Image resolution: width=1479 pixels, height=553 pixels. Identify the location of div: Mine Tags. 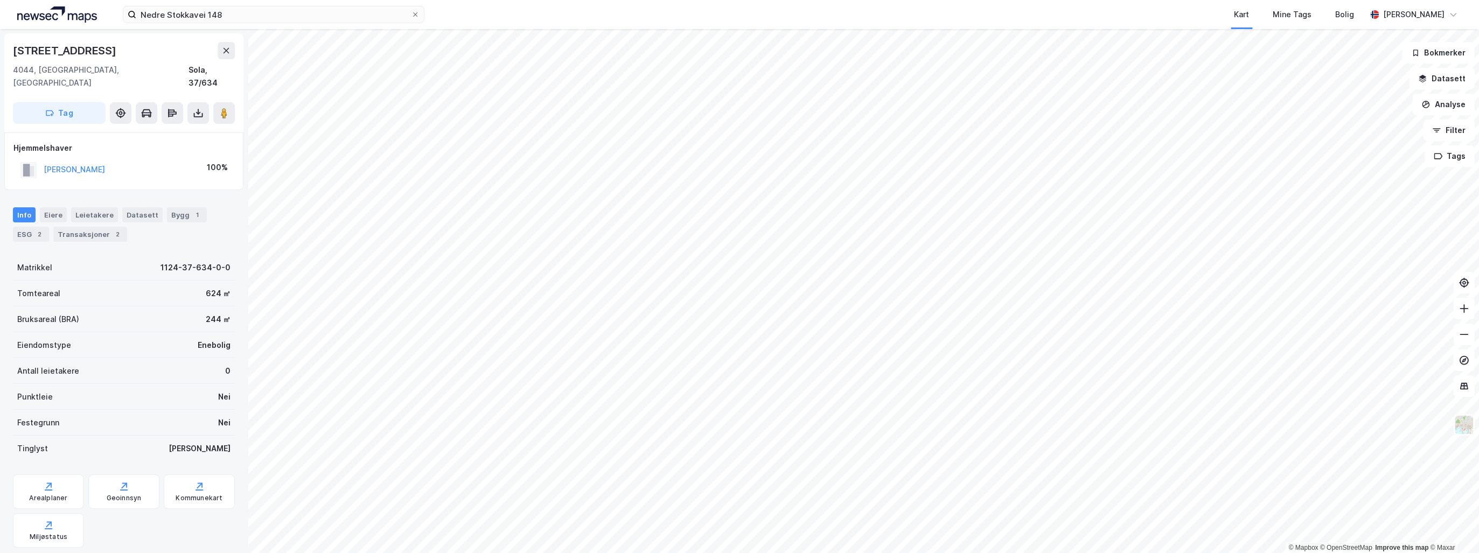
(1292, 15).